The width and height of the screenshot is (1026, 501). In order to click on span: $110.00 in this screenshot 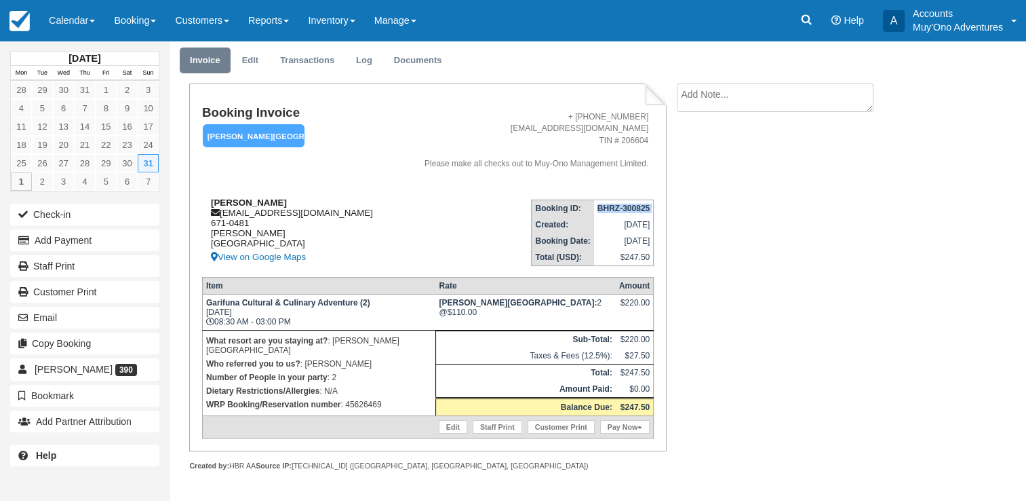, I will do `click(462, 312)`.